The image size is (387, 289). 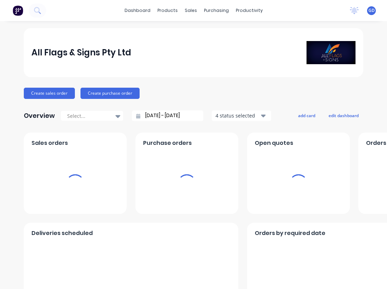 What do you see at coordinates (238, 115) in the screenshot?
I see `div: 4 status selected` at bounding box center [238, 115].